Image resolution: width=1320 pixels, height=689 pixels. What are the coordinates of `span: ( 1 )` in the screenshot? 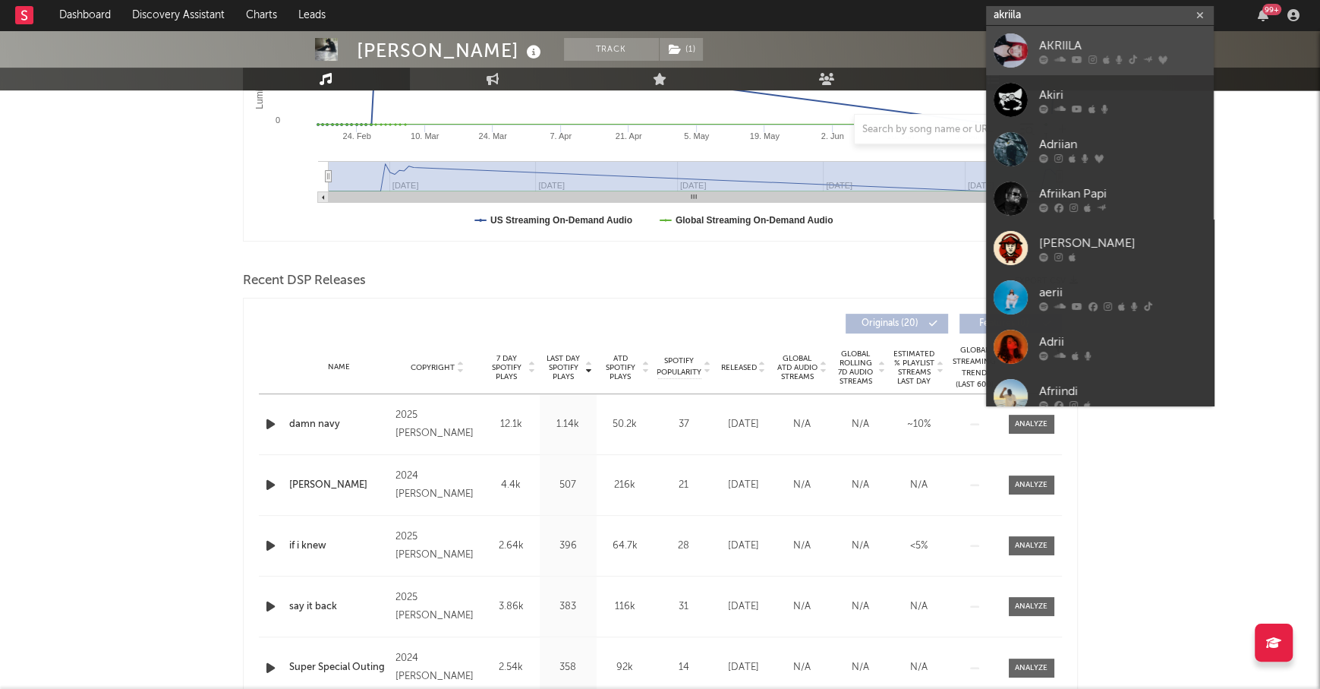 It's located at (681, 49).